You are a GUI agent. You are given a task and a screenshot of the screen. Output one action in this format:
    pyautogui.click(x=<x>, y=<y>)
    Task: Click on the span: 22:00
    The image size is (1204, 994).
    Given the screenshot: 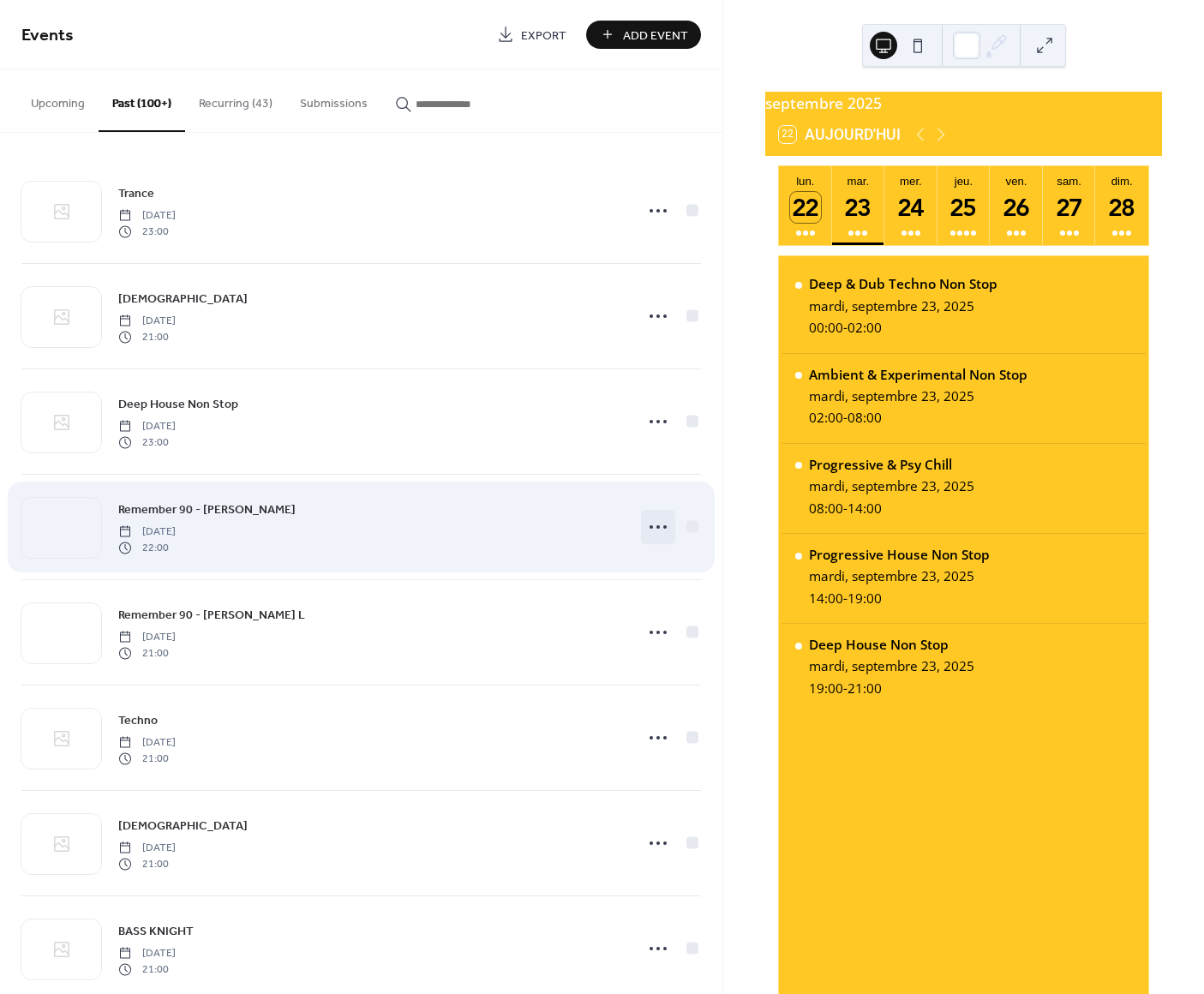 What is the action you would take?
    pyautogui.click(x=147, y=547)
    